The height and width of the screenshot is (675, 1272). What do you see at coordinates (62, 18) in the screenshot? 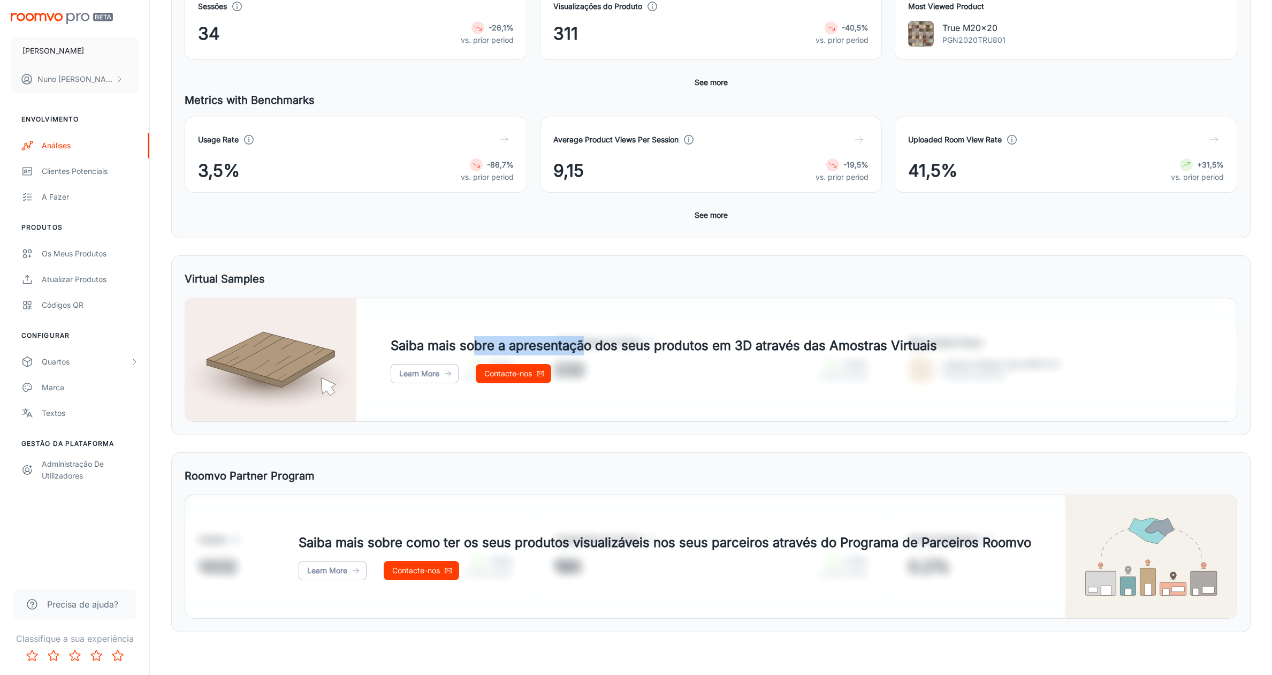
I see `img: Roomvo PRO Beta` at bounding box center [62, 18].